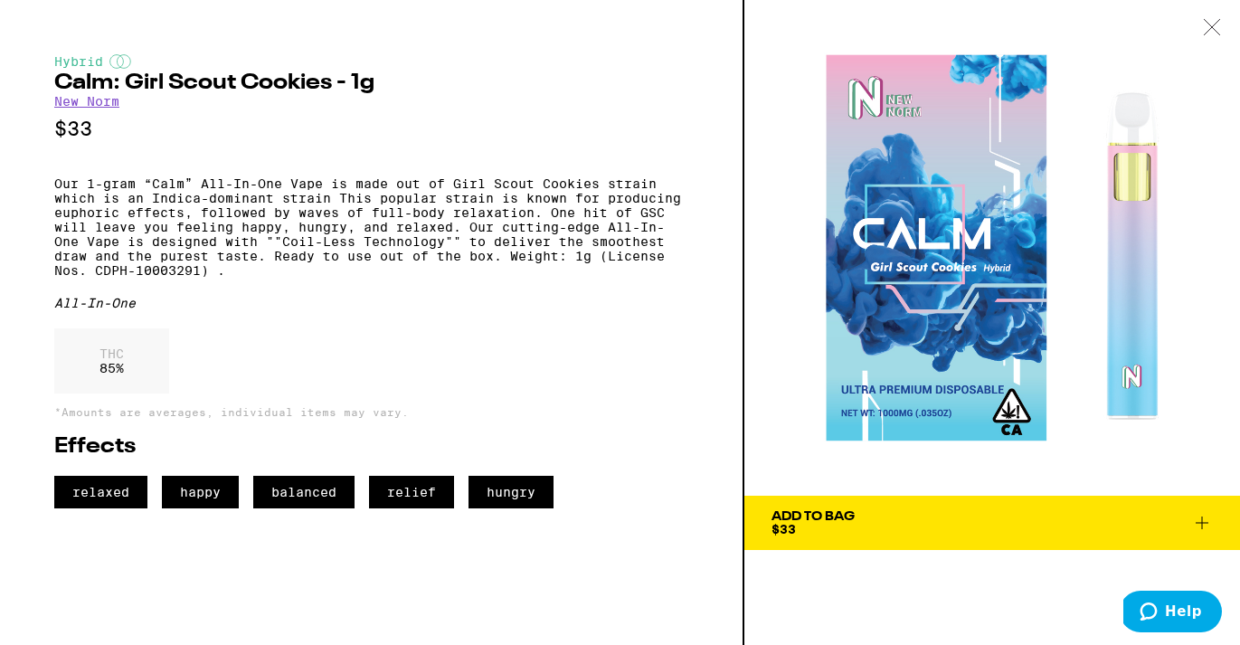 The image size is (1240, 645). I want to click on span: balanced, so click(304, 492).